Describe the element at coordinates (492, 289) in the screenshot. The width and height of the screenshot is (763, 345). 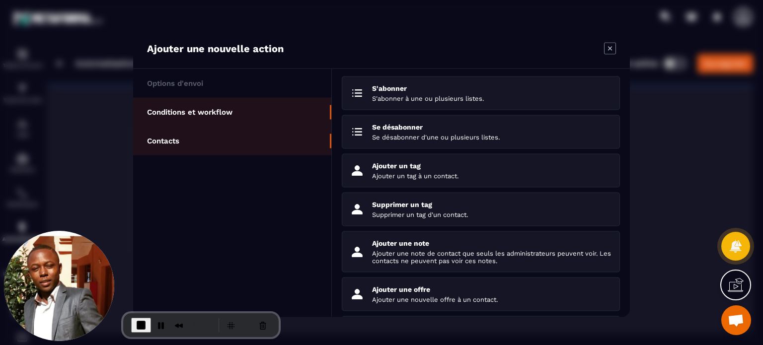
I see `p: Ajouter une offre` at that location.